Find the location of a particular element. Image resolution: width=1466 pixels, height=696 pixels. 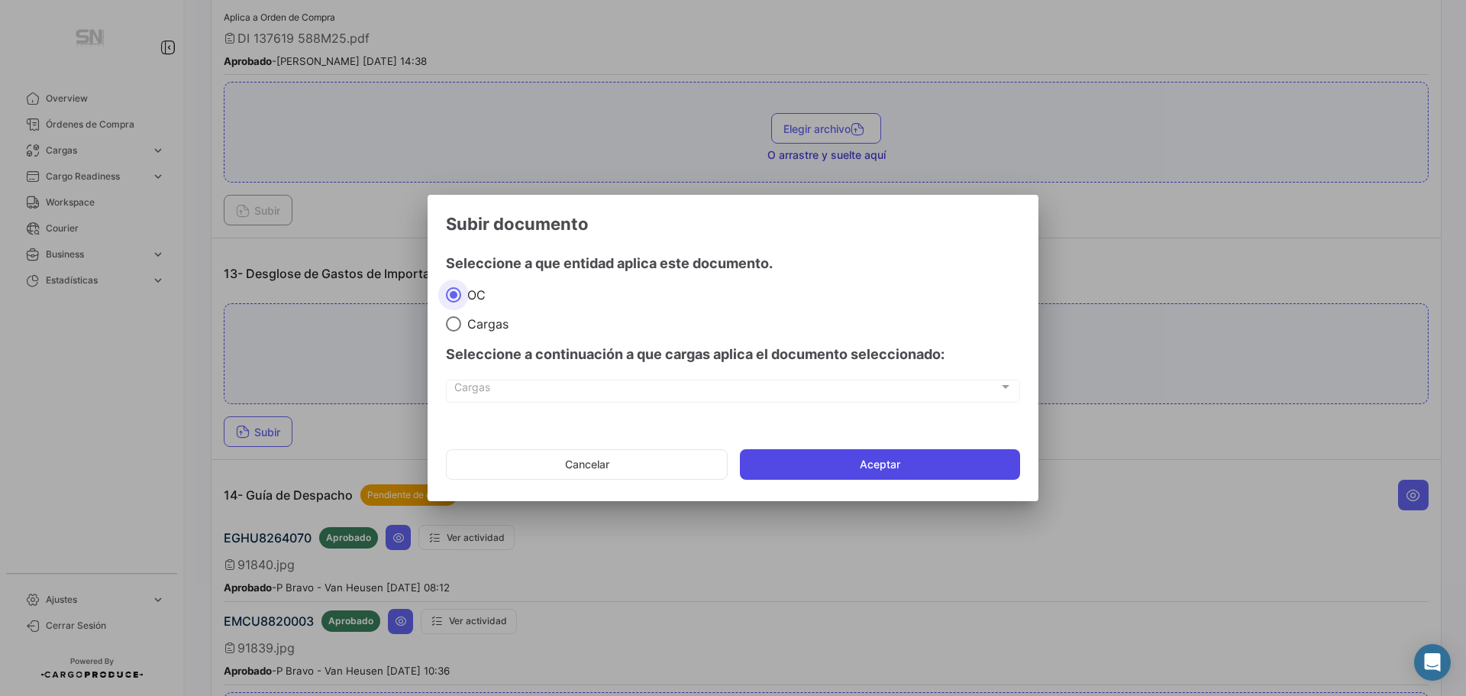

h4: Seleccione a que entidad aplica este documento. is located at coordinates (733, 263).